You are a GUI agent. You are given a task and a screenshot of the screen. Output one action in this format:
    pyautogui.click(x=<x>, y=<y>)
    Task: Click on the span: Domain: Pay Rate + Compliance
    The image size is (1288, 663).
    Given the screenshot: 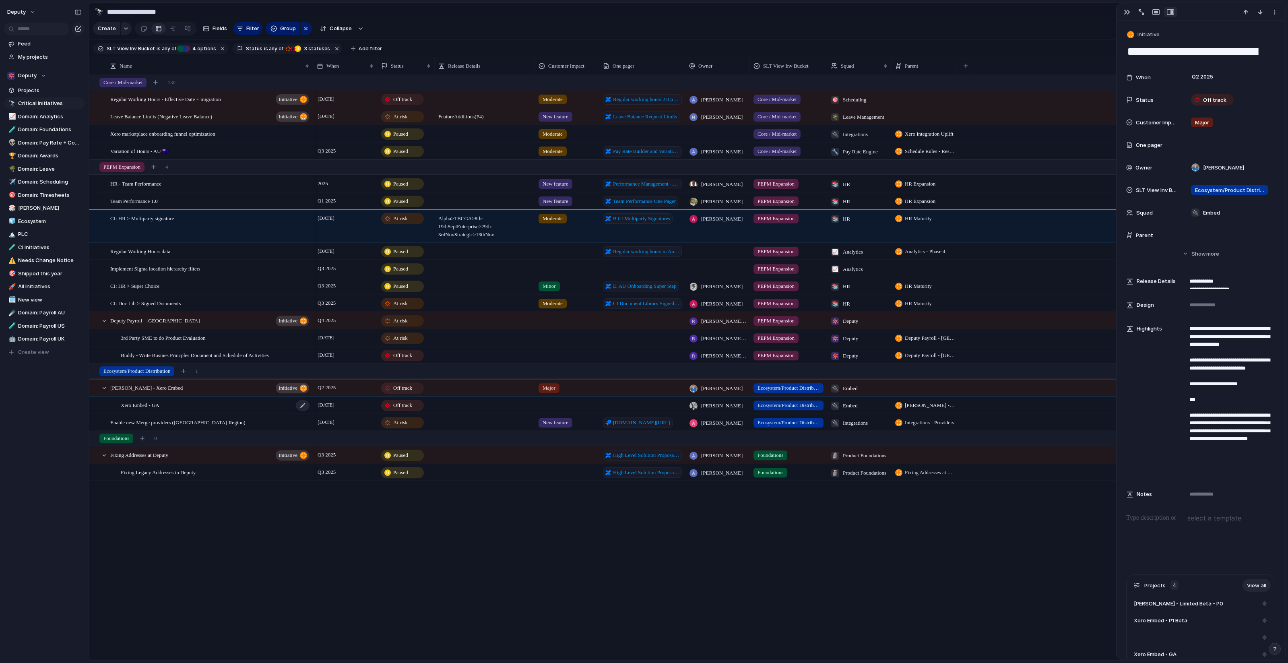 What is the action you would take?
    pyautogui.click(x=50, y=143)
    